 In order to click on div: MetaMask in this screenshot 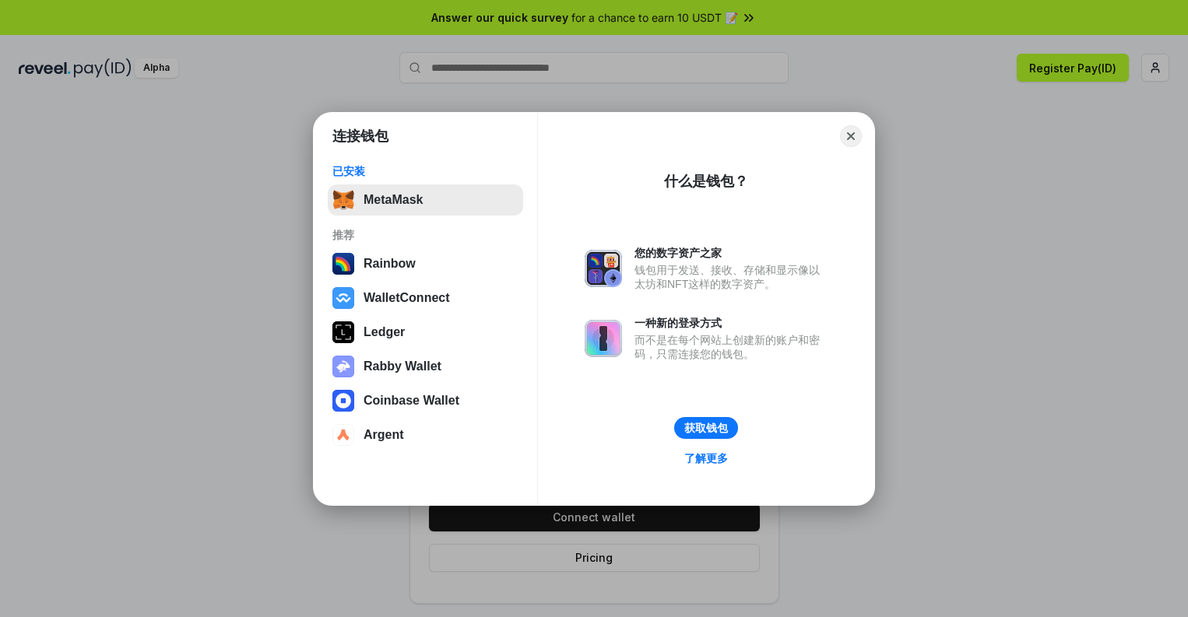, I will do `click(393, 200)`.